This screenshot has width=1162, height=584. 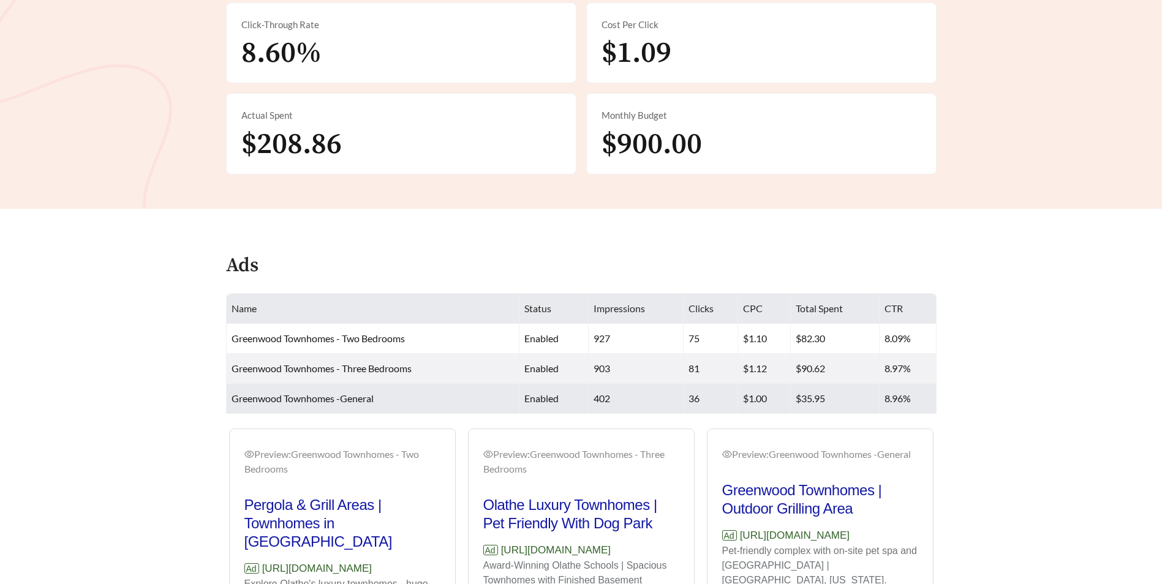 What do you see at coordinates (711, 399) in the screenshot?
I see `td: 36` at bounding box center [711, 399].